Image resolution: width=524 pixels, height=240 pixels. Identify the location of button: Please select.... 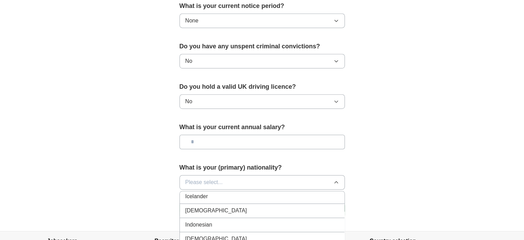
(262, 182).